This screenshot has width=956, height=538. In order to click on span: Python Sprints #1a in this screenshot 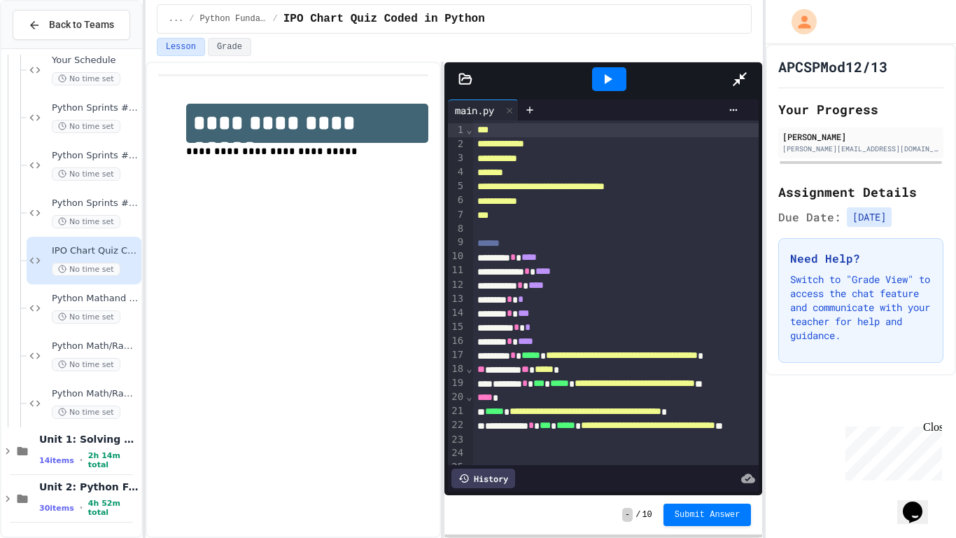, I will do `click(95, 108)`.